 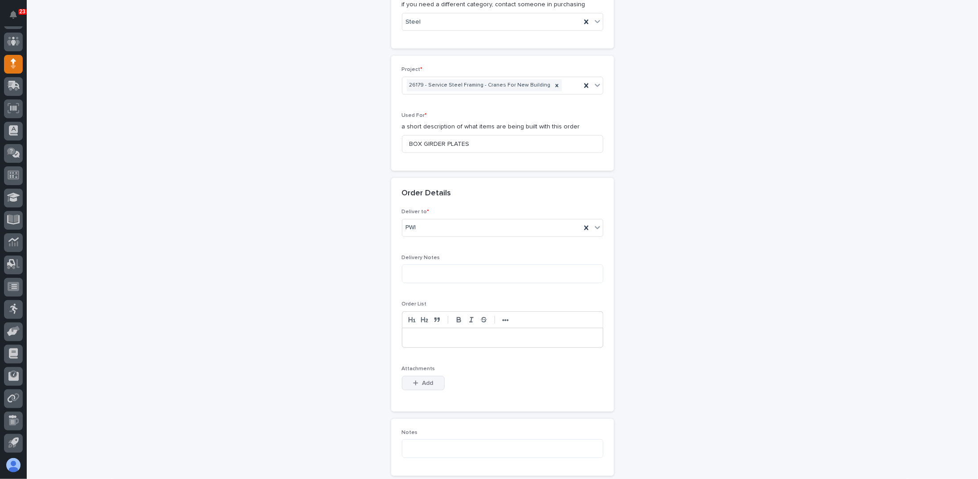 I want to click on span: Notes, so click(x=410, y=432).